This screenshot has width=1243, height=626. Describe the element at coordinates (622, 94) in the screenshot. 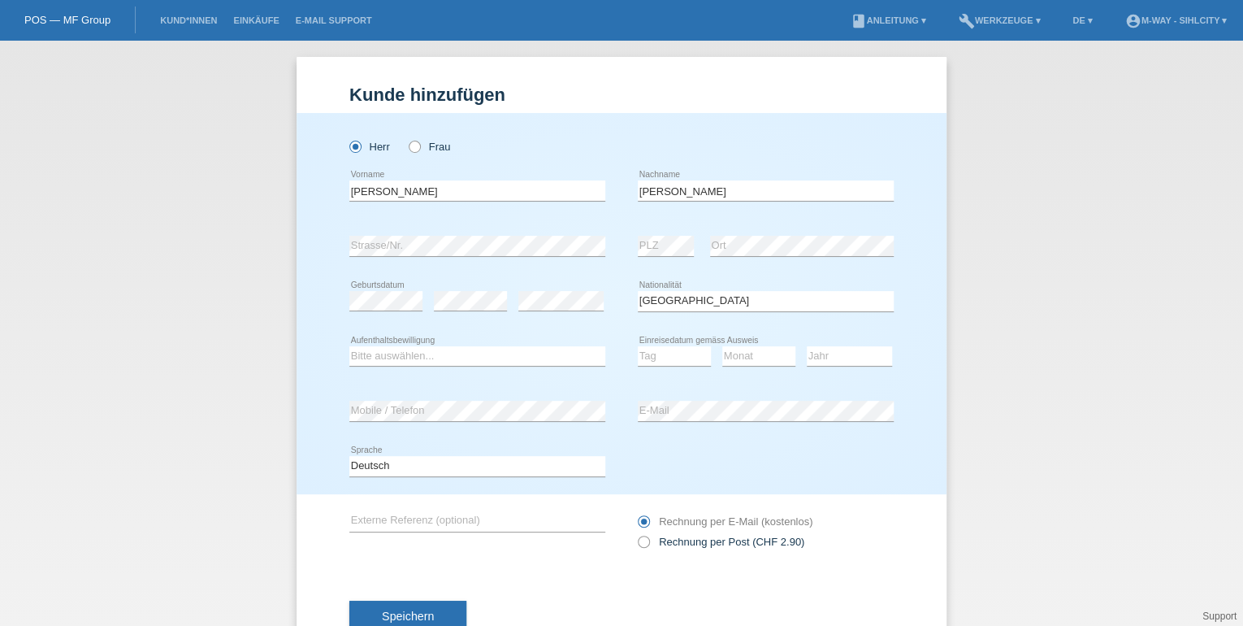

I see `h1: Kunde hinzufügen` at that location.